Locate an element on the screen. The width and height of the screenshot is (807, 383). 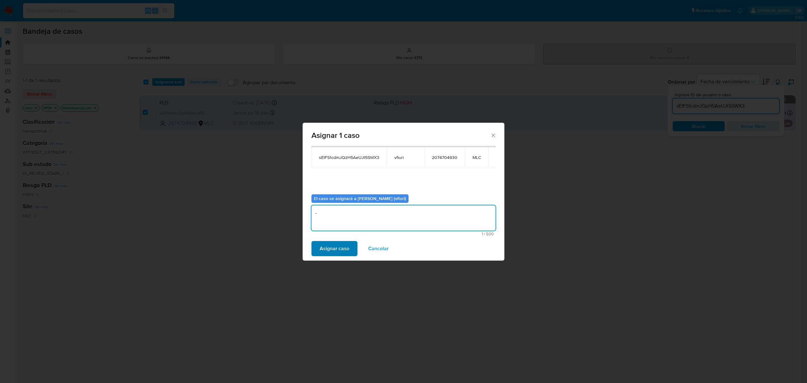
span: Asignar 1 caso is located at coordinates (401, 135).